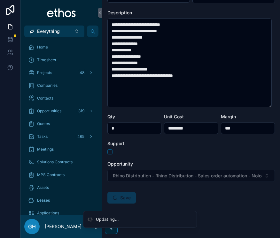 The width and height of the screenshot is (280, 238). I want to click on a: Companies, so click(61, 86).